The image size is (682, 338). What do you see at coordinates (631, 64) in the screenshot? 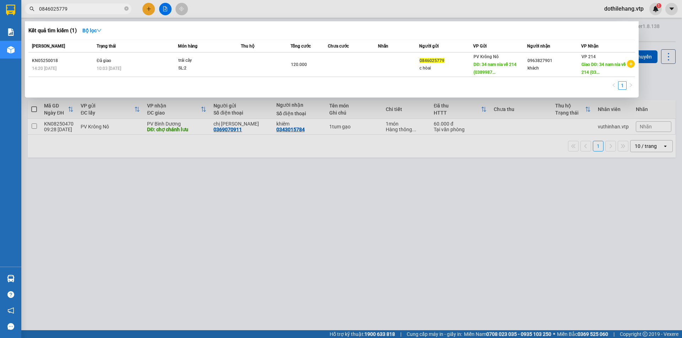
I see `span: plus-circle` at bounding box center [631, 64].